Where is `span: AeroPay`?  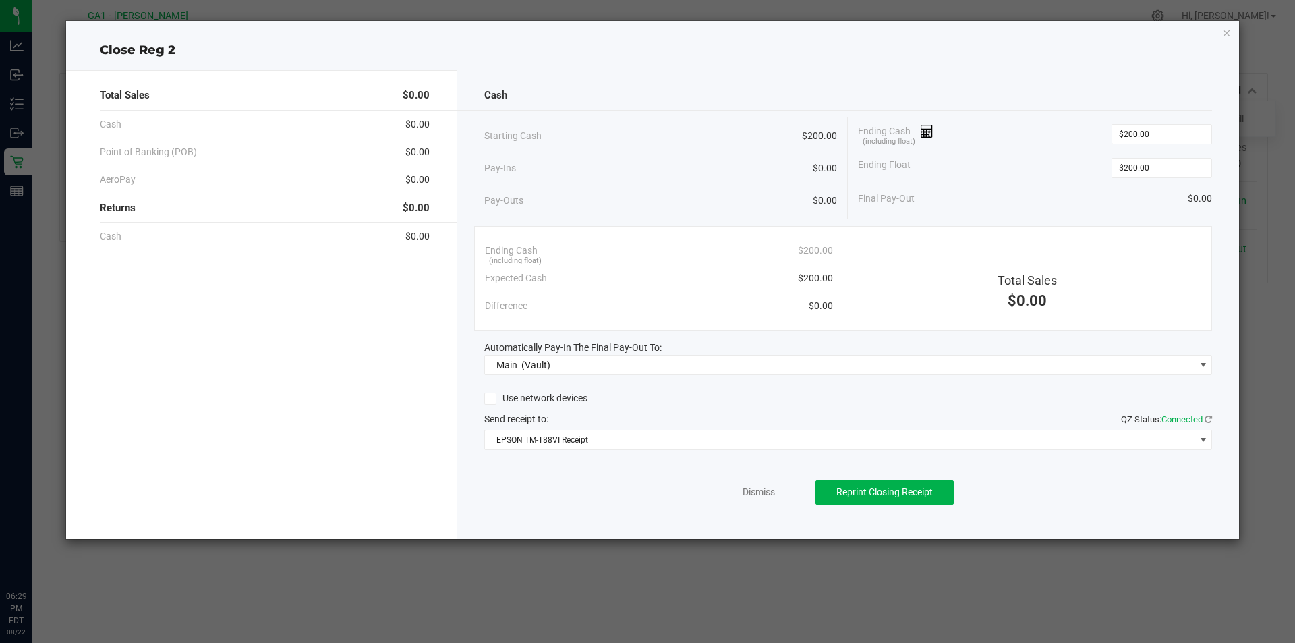 span: AeroPay is located at coordinates (117, 179).